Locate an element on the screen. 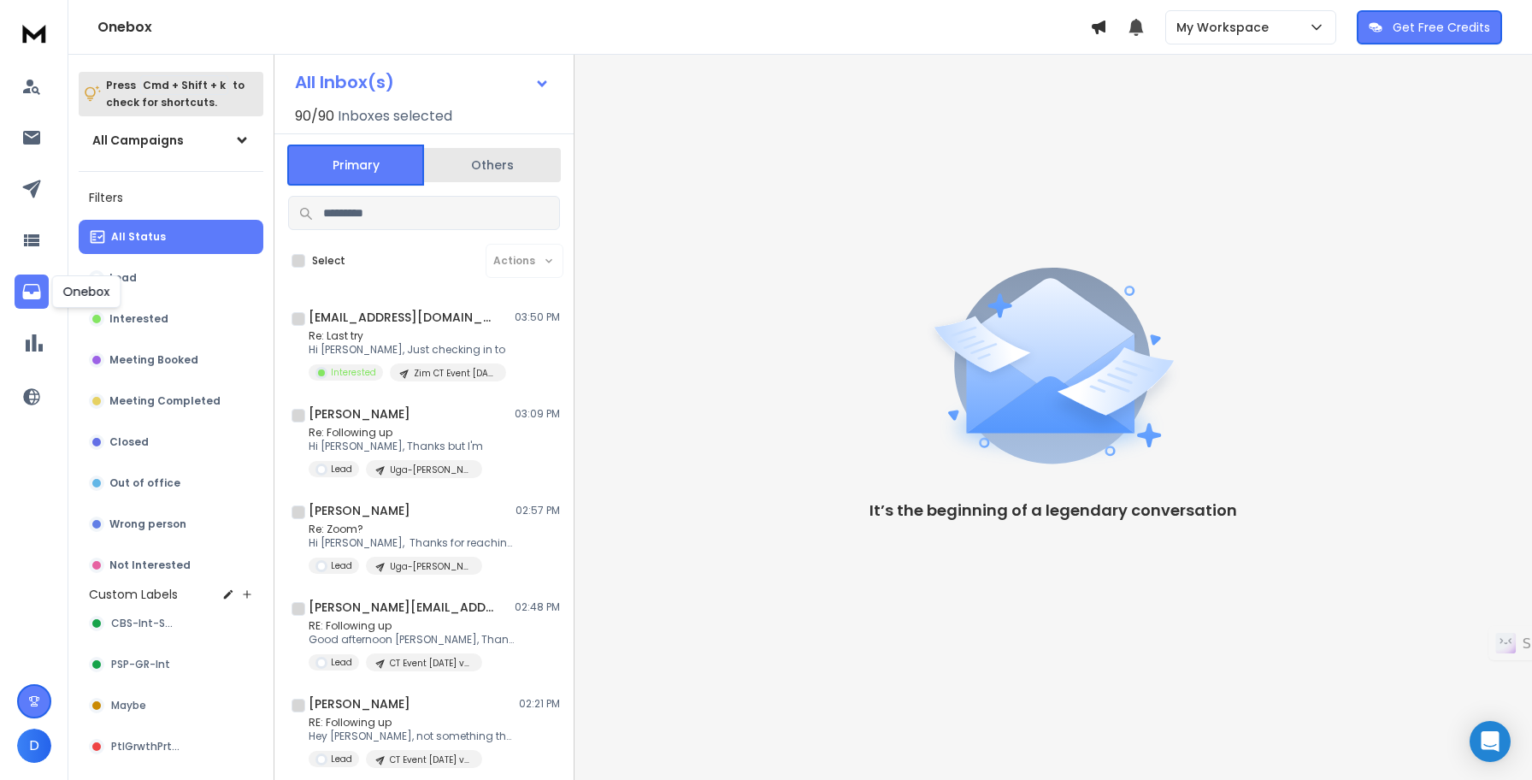 The image size is (1532, 780). button: Closed is located at coordinates (171, 442).